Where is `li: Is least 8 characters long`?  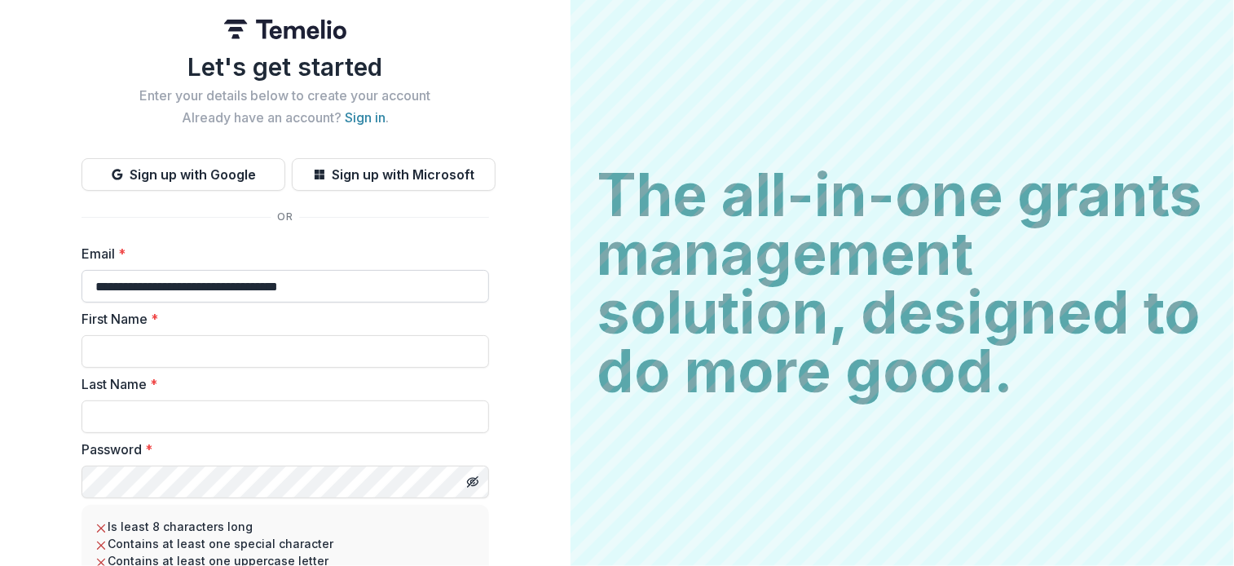
li: Is least 8 characters long is located at coordinates (285, 526).